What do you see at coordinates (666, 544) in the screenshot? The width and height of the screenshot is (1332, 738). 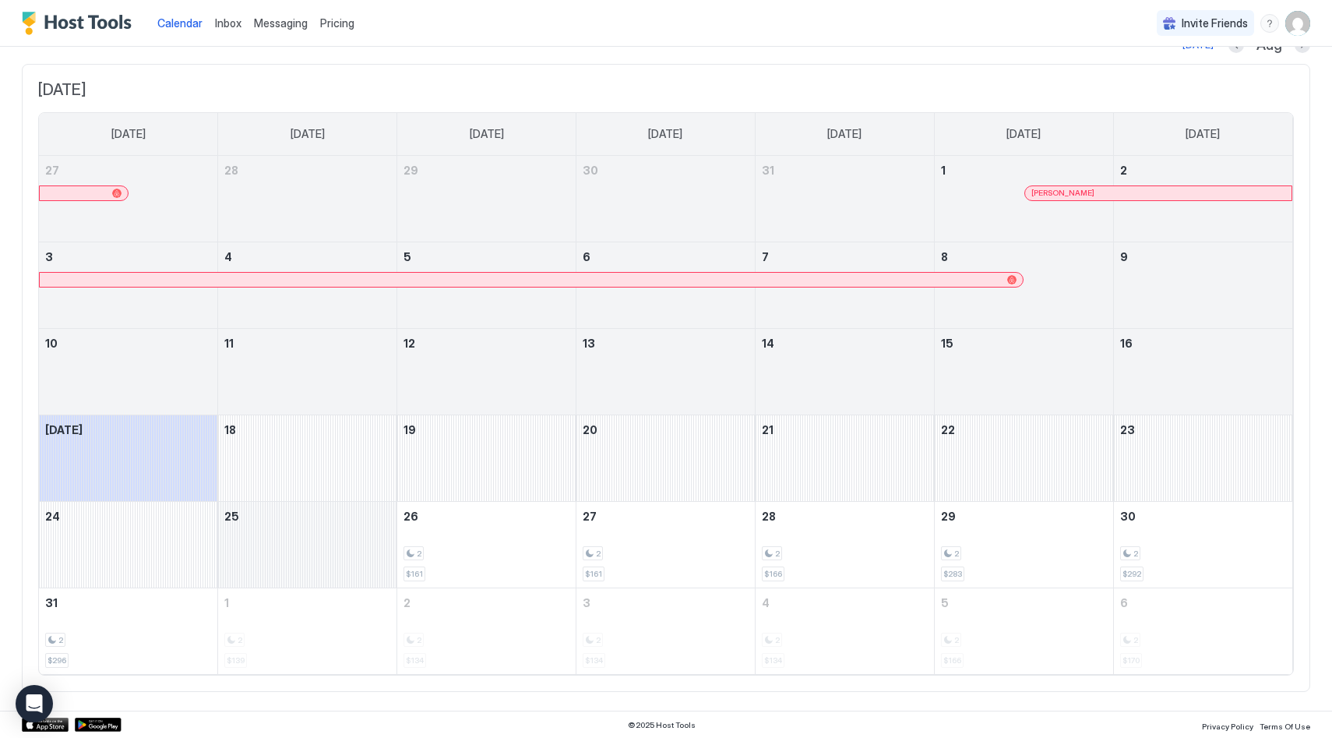 I see `td: August 27, 2025` at bounding box center [666, 544].